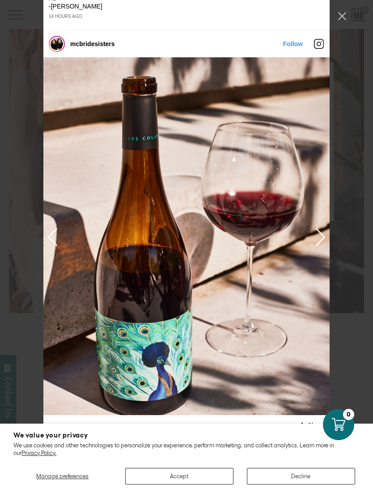 The height and width of the screenshot is (489, 373). What do you see at coordinates (316, 425) in the screenshot?
I see `span: Share` at bounding box center [316, 425].